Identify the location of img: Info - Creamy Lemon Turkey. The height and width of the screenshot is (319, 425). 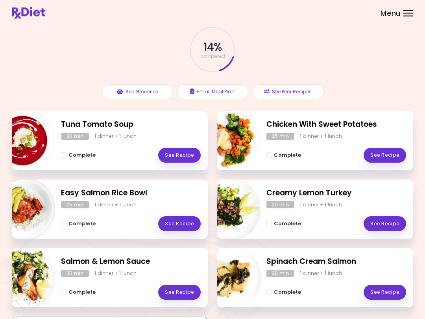
(228, 209).